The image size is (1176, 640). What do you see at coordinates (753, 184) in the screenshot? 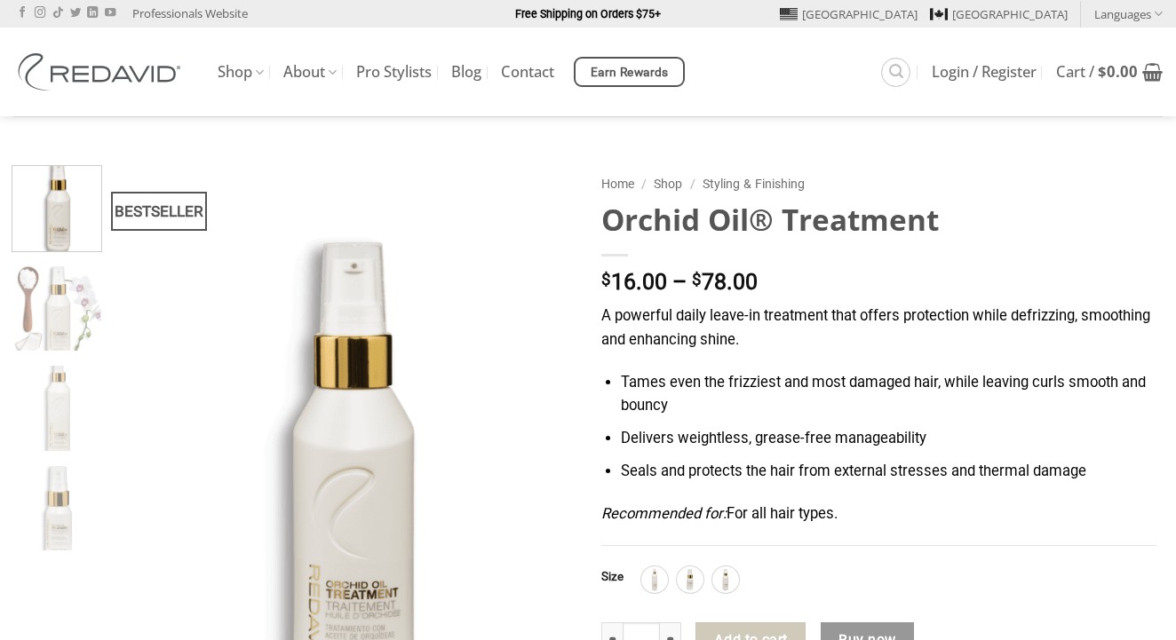
I see `a: Styling & Finishing` at bounding box center [753, 184].